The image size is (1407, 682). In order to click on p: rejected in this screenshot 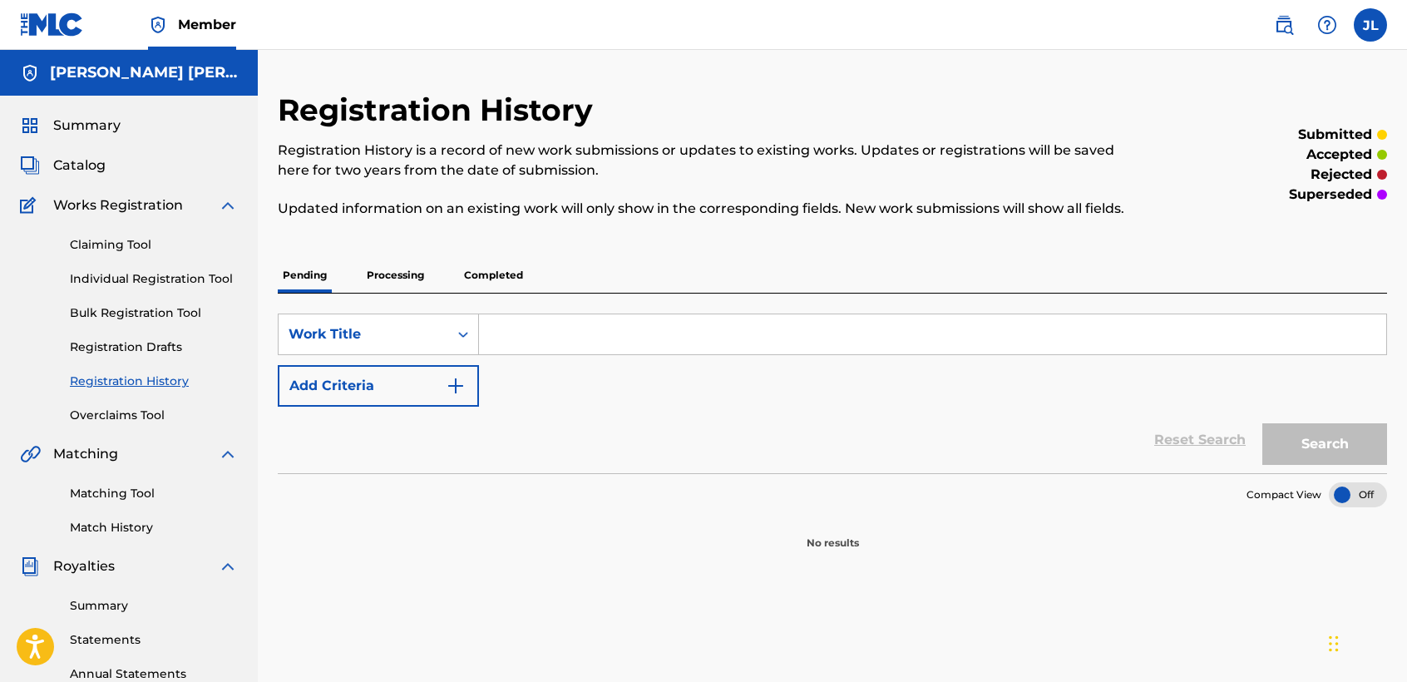, I will do `click(1341, 175)`.